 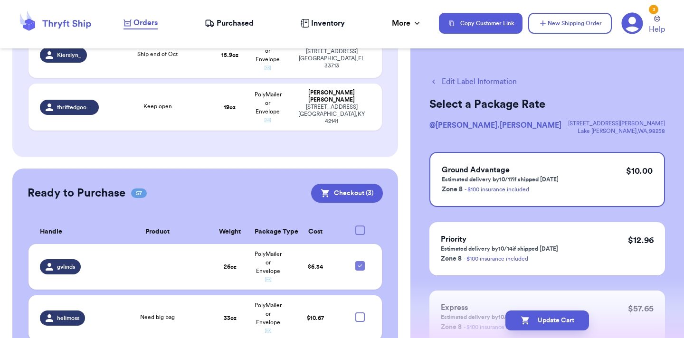 What do you see at coordinates (633, 23) in the screenshot?
I see `a: 3` at bounding box center [633, 23].